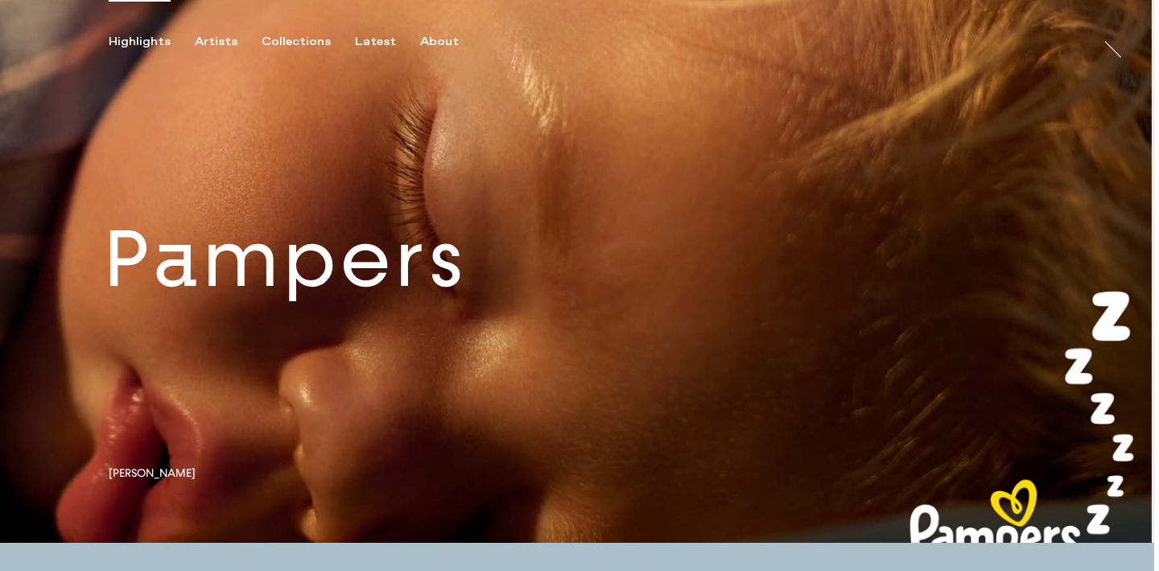 This screenshot has width=1159, height=571. Describe the element at coordinates (308, 42) in the screenshot. I see `button: Collections` at that location.